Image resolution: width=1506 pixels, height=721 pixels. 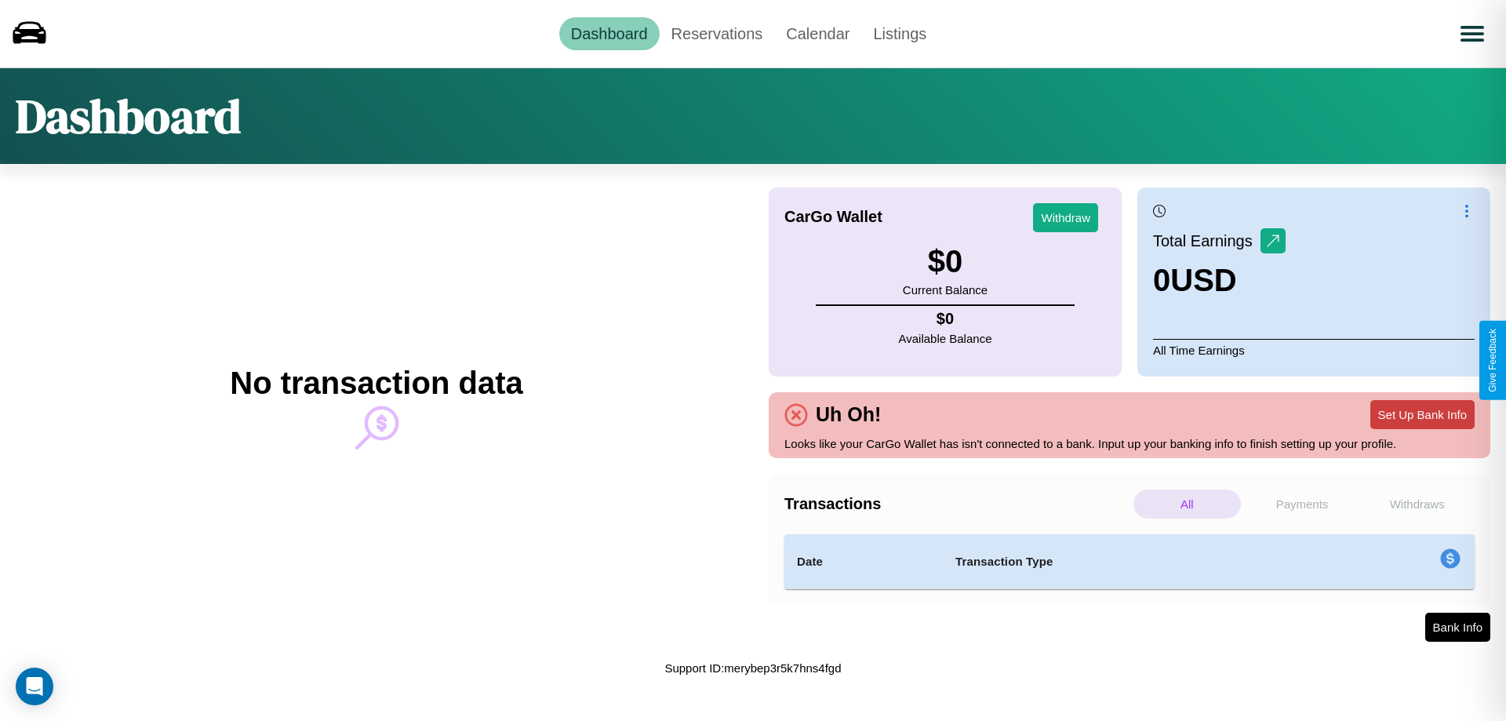 What do you see at coordinates (833, 216) in the screenshot?
I see `h4: CarGo Wallet` at bounding box center [833, 216].